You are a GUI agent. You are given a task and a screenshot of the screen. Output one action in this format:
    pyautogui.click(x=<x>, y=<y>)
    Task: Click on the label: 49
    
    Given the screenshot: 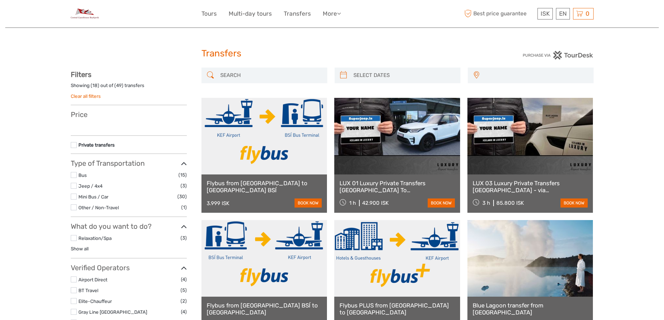 What is the action you would take?
    pyautogui.click(x=119, y=85)
    